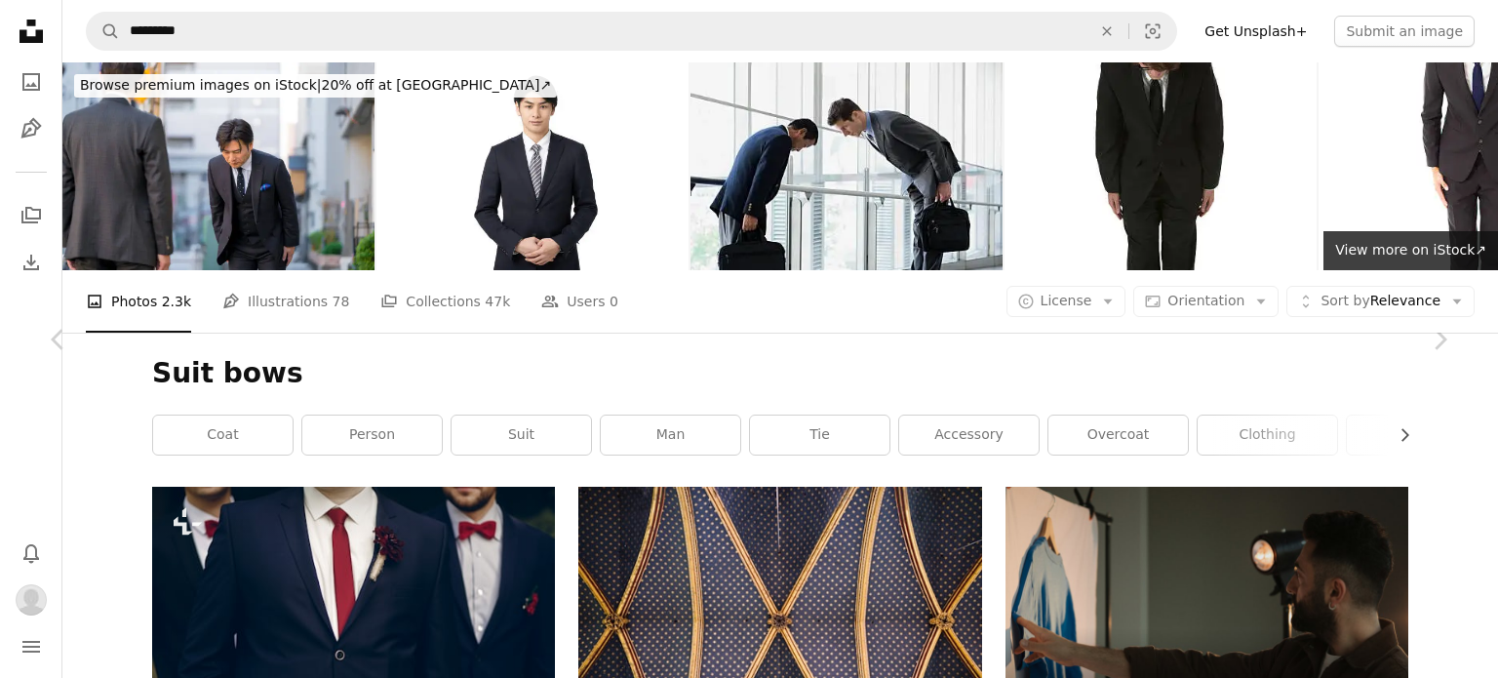 The height and width of the screenshot is (678, 1498). Describe the element at coordinates (103, 31) in the screenshot. I see `button: Search Unsplash` at that location.